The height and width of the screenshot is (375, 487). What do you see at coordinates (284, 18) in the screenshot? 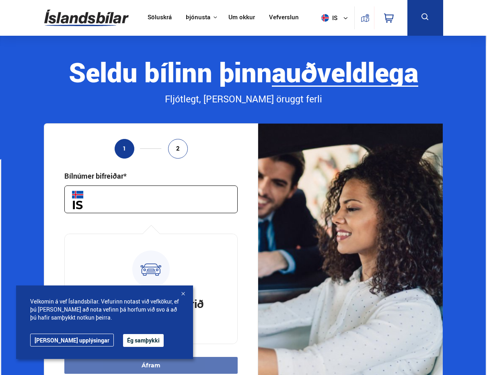
I see `a: Vefverslun` at bounding box center [284, 18].